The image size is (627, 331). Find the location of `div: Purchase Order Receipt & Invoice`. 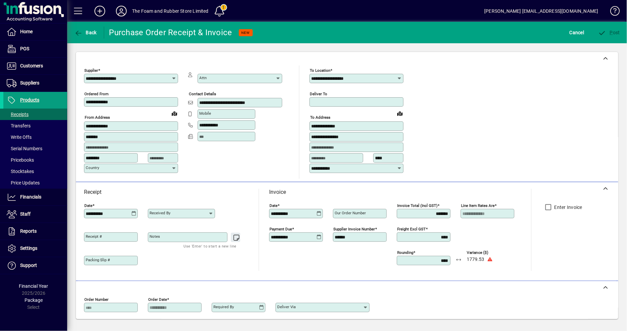

div: Purchase Order Receipt & Invoice is located at coordinates (171, 33).